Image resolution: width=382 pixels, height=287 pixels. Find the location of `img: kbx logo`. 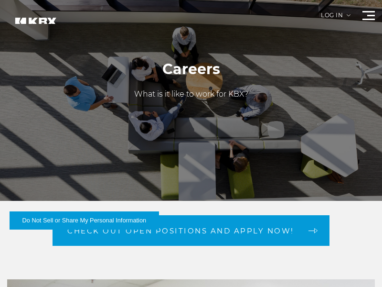

img: kbx logo is located at coordinates (36, 26).